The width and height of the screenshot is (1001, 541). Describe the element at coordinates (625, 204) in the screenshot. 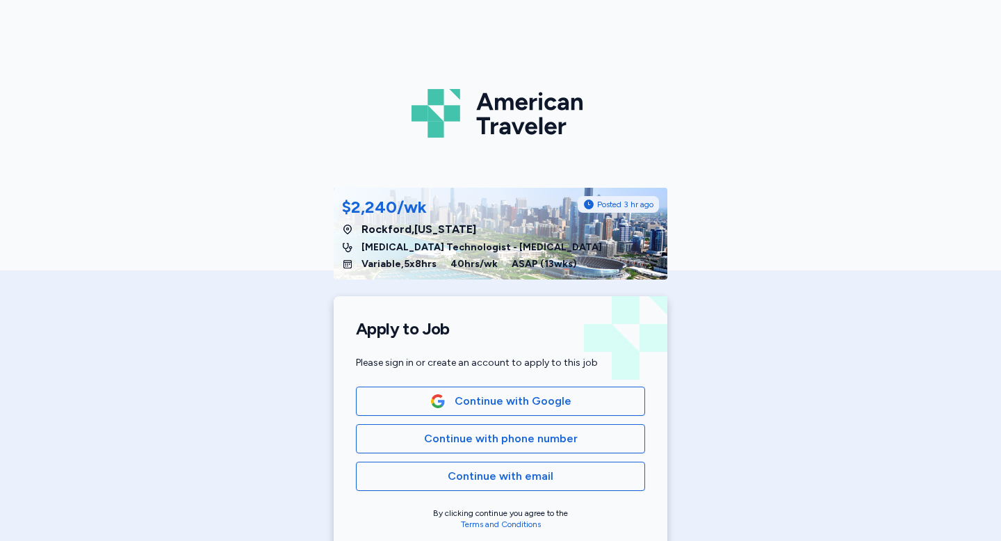

I see `span: Posted 3 hr ago` at that location.